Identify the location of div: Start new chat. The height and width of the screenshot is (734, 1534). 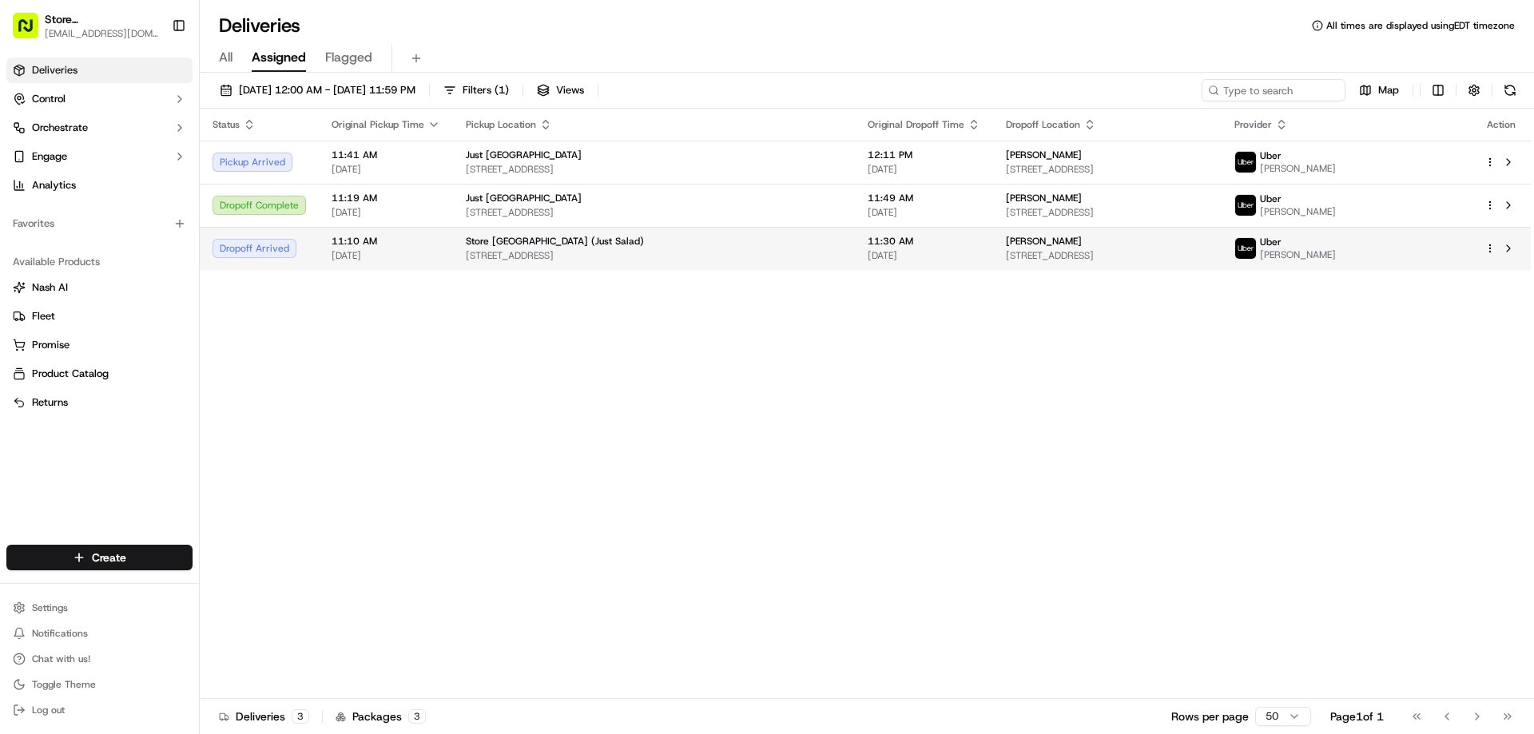
(158, 161).